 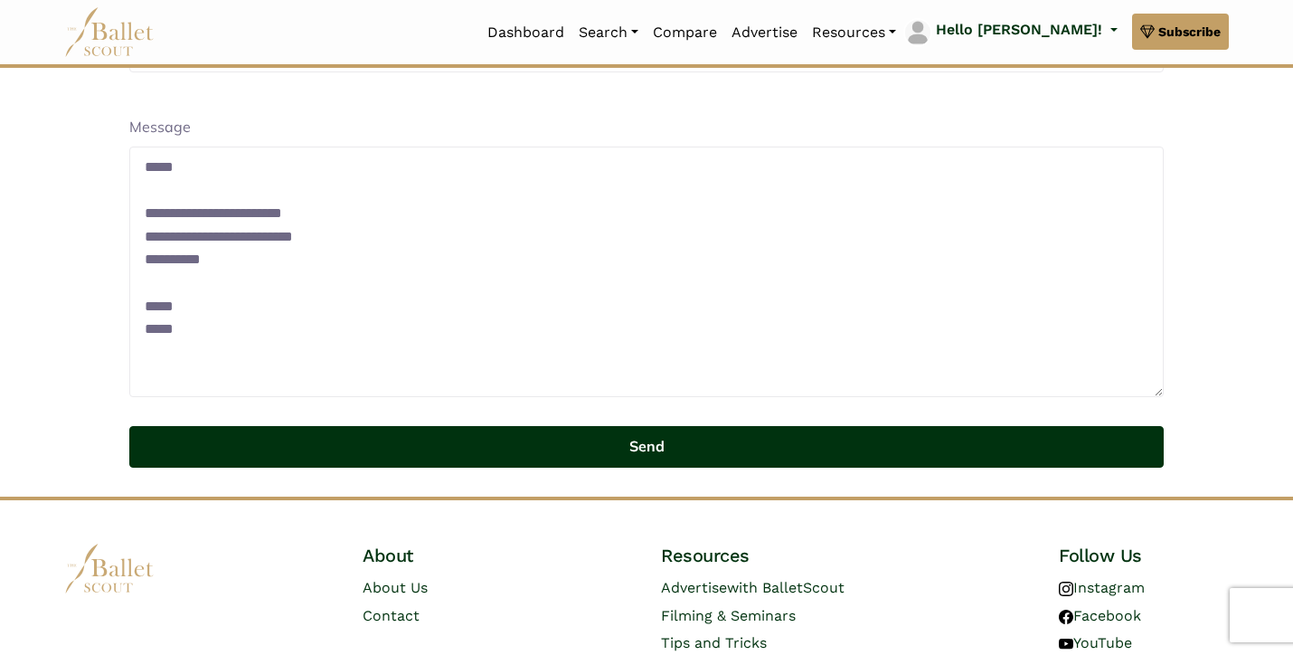 I want to click on a: Contact, so click(x=391, y=615).